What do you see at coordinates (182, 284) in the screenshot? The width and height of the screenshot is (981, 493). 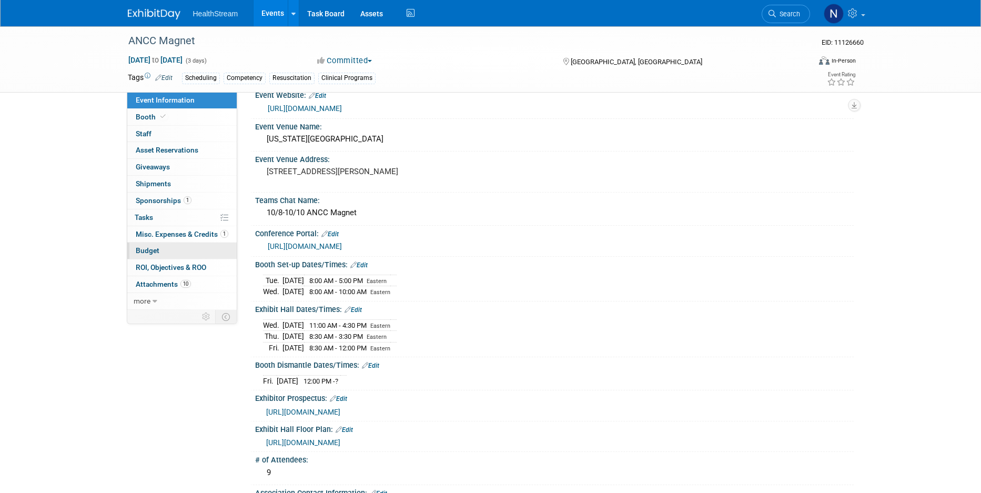 I see `a: Attachments10` at bounding box center [182, 284].